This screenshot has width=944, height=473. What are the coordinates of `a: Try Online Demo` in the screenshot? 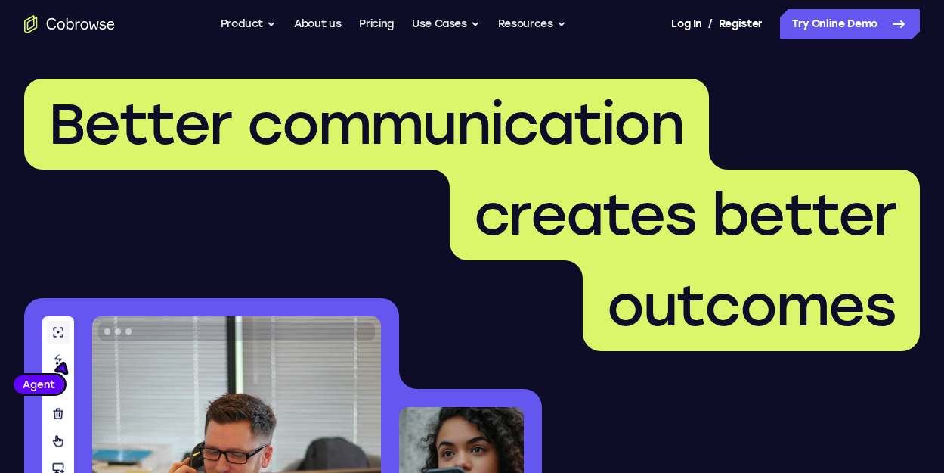 It's located at (850, 24).